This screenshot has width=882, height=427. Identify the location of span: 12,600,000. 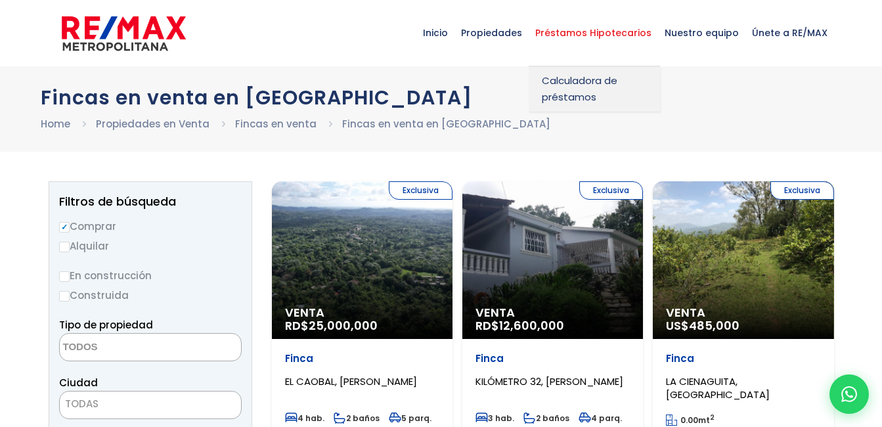
(531, 325).